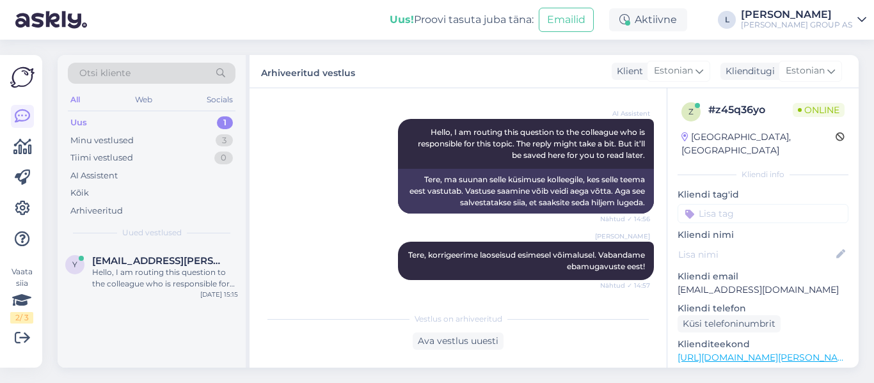 This screenshot has height=383, width=874. What do you see at coordinates (458, 341) in the screenshot?
I see `div: Ava vestlus uuesti` at bounding box center [458, 341].